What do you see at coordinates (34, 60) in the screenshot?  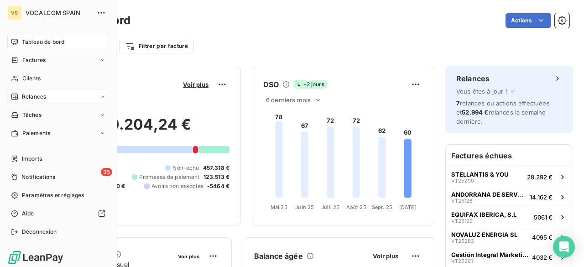 I see `span: Factures` at bounding box center [34, 60].